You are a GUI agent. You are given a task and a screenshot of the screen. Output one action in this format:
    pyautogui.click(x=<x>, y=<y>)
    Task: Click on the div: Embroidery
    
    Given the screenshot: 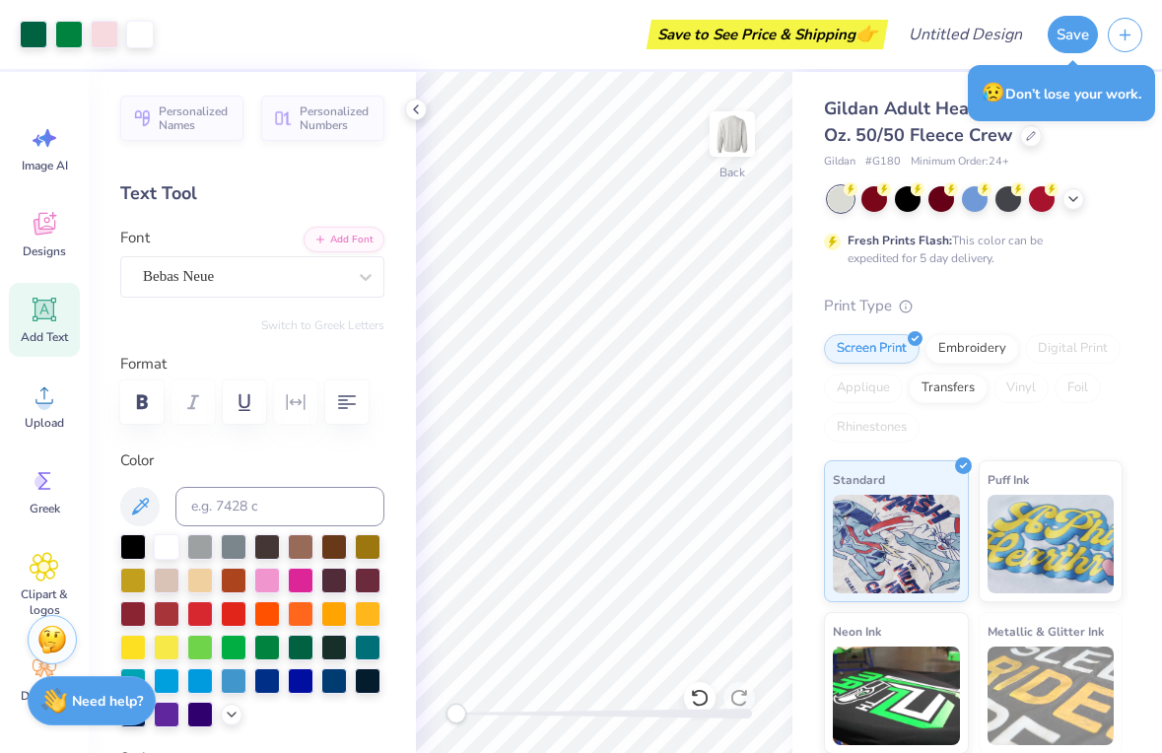 What is the action you would take?
    pyautogui.click(x=971, y=349)
    